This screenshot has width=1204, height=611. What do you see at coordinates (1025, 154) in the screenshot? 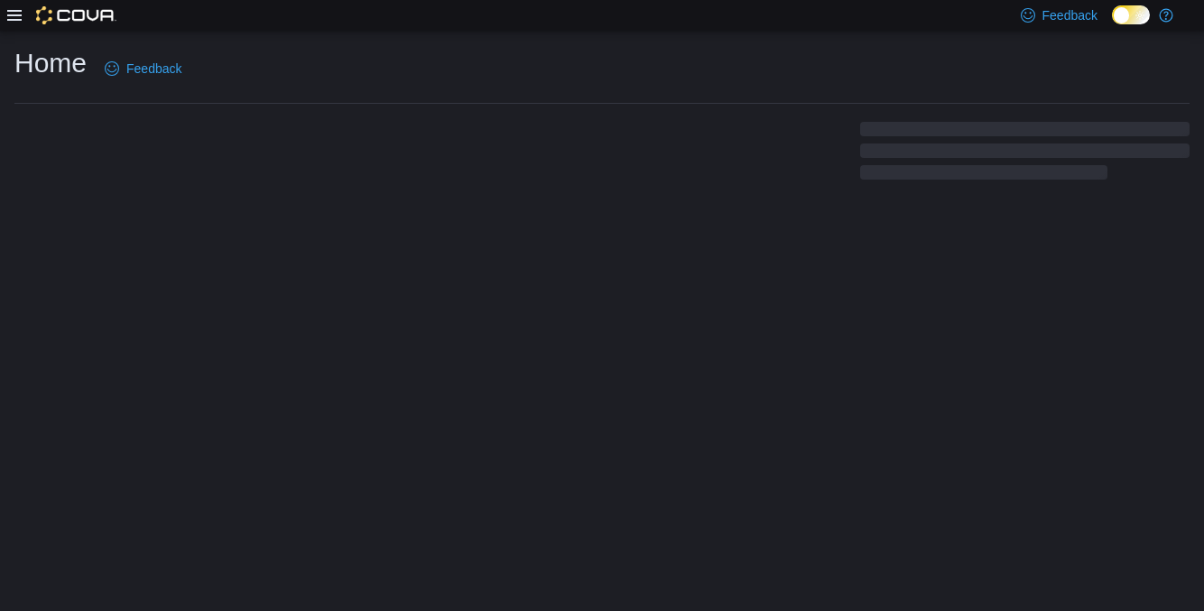
I see `span: Loading` at bounding box center [1025, 154].